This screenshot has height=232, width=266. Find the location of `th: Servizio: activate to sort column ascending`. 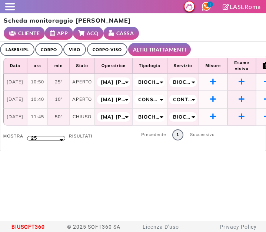

th: Servizio: activate to sort column ascending is located at coordinates (183, 65).